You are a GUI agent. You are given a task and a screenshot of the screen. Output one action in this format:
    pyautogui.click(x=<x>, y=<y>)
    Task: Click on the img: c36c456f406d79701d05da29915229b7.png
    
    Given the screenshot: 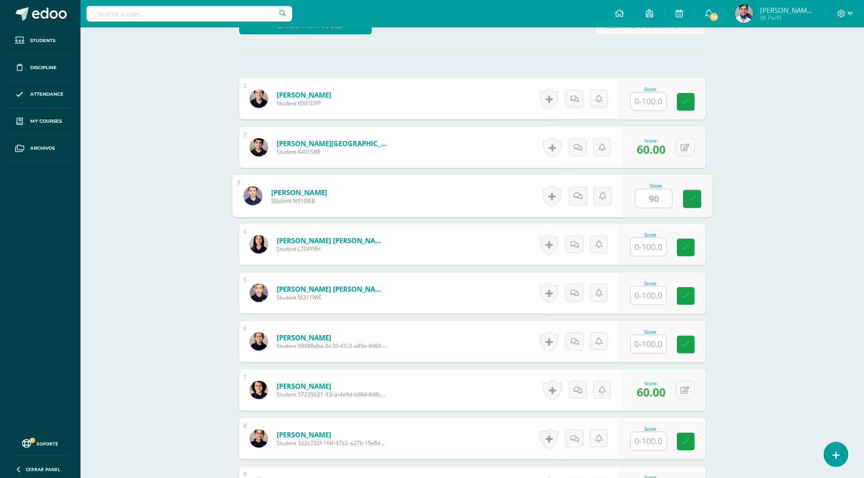 What is the action you would take?
    pyautogui.click(x=259, y=244)
    